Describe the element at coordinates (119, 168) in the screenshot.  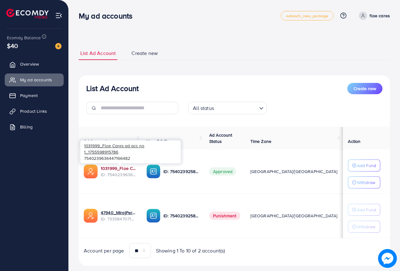
I see `a: 1031999_Floe Cares ad acc no 1_1755598915786` at that location.